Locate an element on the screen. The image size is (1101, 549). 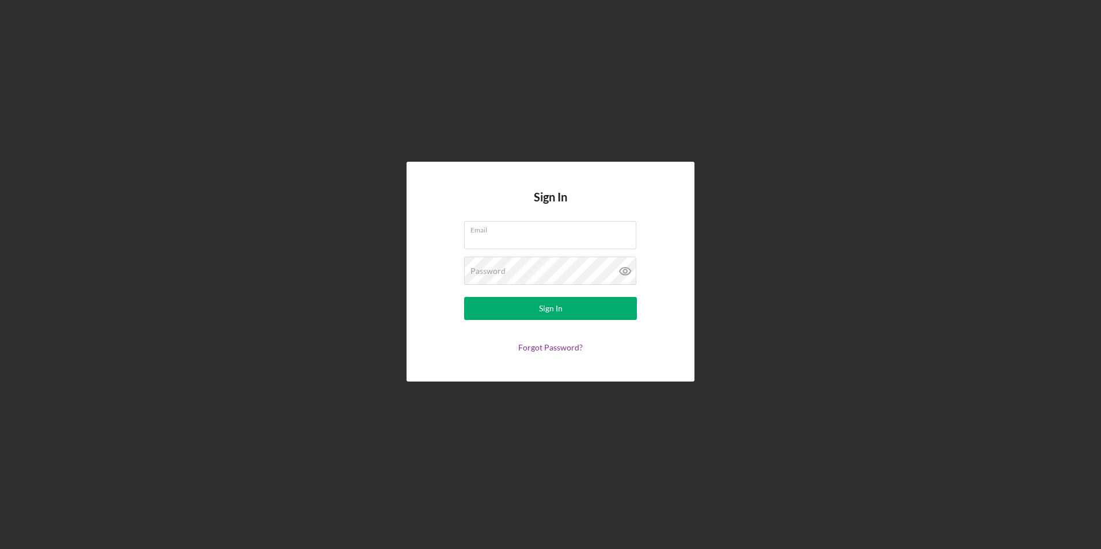
label: Email is located at coordinates (553, 228).